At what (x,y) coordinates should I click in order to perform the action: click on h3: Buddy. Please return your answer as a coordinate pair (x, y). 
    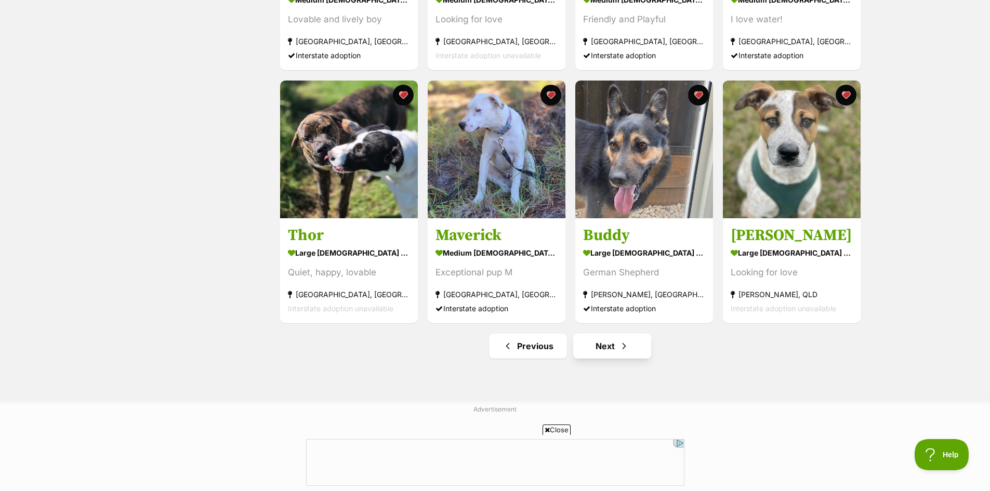
    Looking at the image, I should click on (644, 235).